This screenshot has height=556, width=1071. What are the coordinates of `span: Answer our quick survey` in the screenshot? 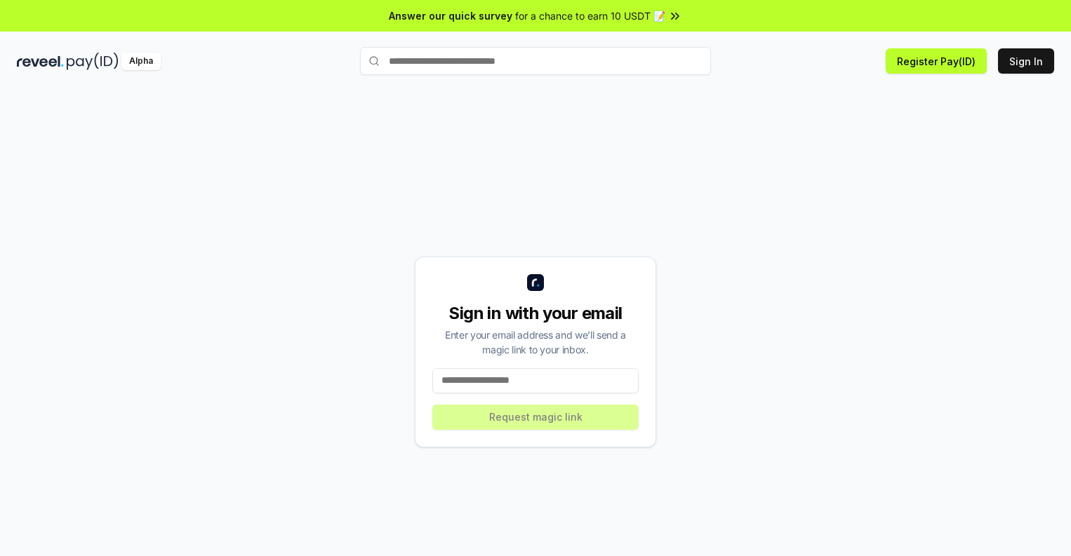 It's located at (450, 15).